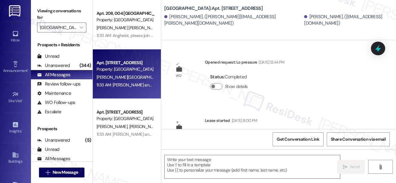 The image size is (396, 183). What do you see at coordinates (65, 173) in the screenshot?
I see `span: New Message` at bounding box center [65, 173].